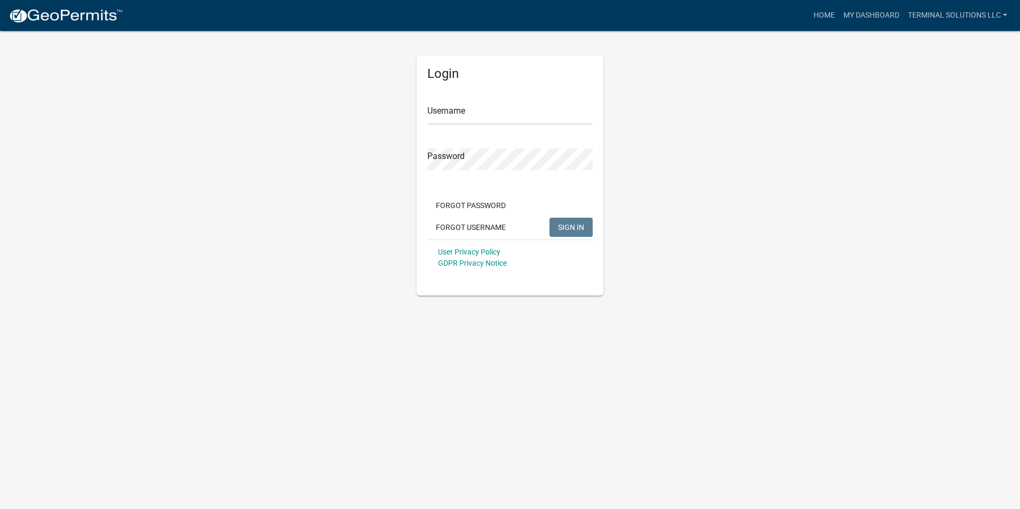 Image resolution: width=1020 pixels, height=509 pixels. Describe the element at coordinates (571, 227) in the screenshot. I see `button: SIGN IN` at that location.